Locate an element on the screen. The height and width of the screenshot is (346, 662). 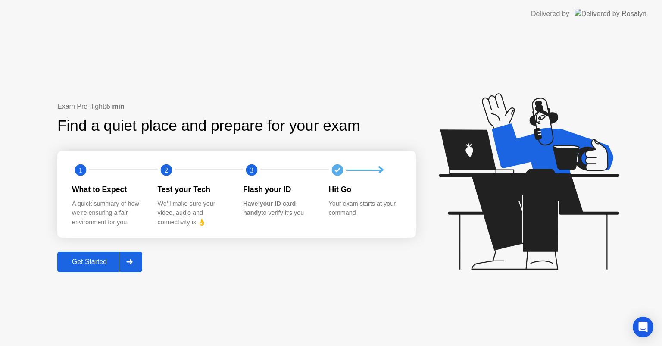
div: Get Started is located at coordinates (89, 261).